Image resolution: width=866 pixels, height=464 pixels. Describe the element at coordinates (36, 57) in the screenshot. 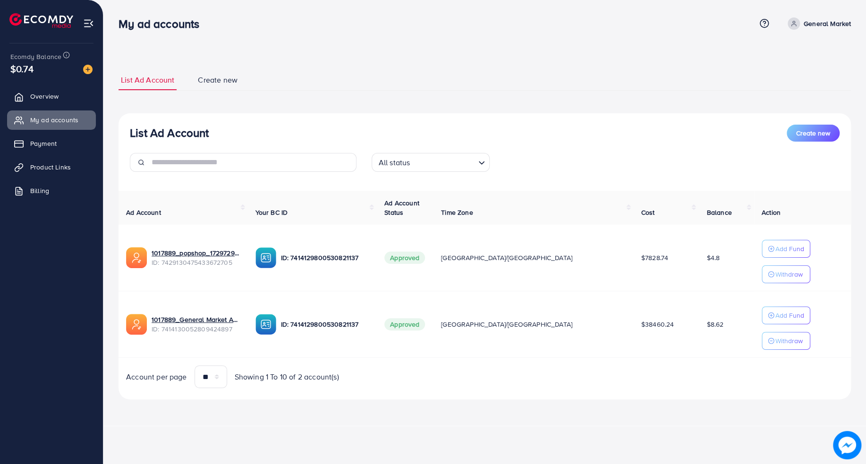

I see `span: Ecomdy Balance` at that location.